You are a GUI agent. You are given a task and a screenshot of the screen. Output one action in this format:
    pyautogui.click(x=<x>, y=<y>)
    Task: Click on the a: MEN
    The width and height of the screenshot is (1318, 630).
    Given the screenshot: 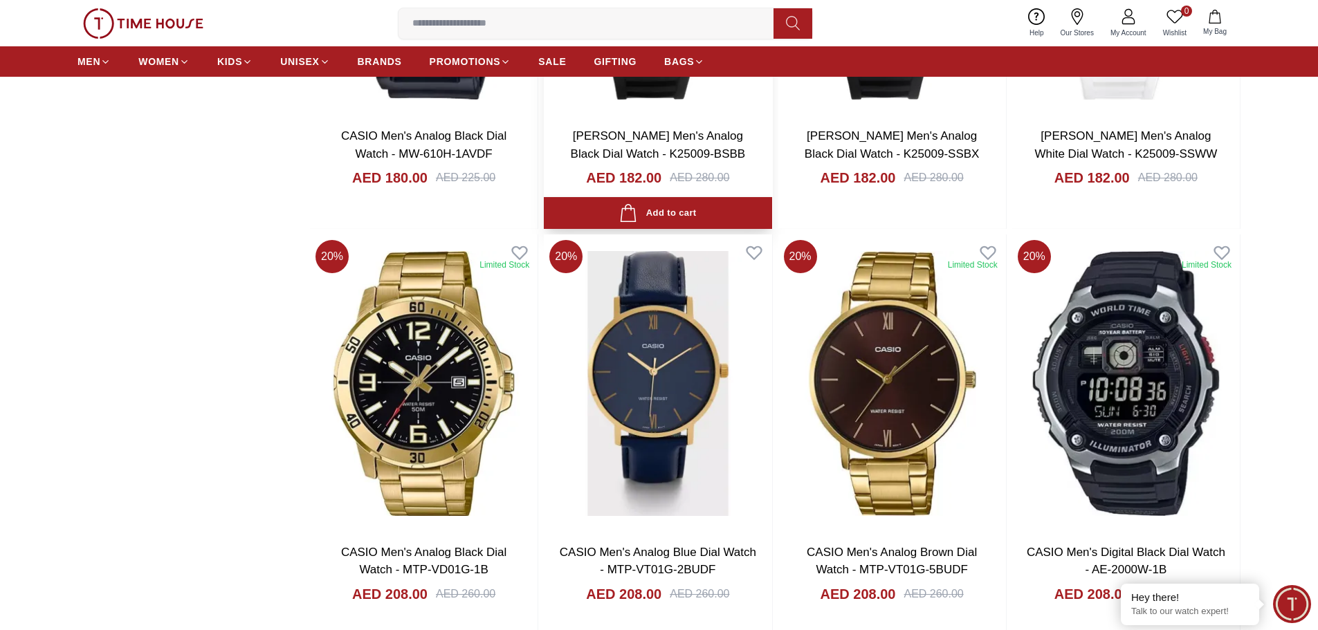 What is the action you would take?
    pyautogui.click(x=94, y=62)
    